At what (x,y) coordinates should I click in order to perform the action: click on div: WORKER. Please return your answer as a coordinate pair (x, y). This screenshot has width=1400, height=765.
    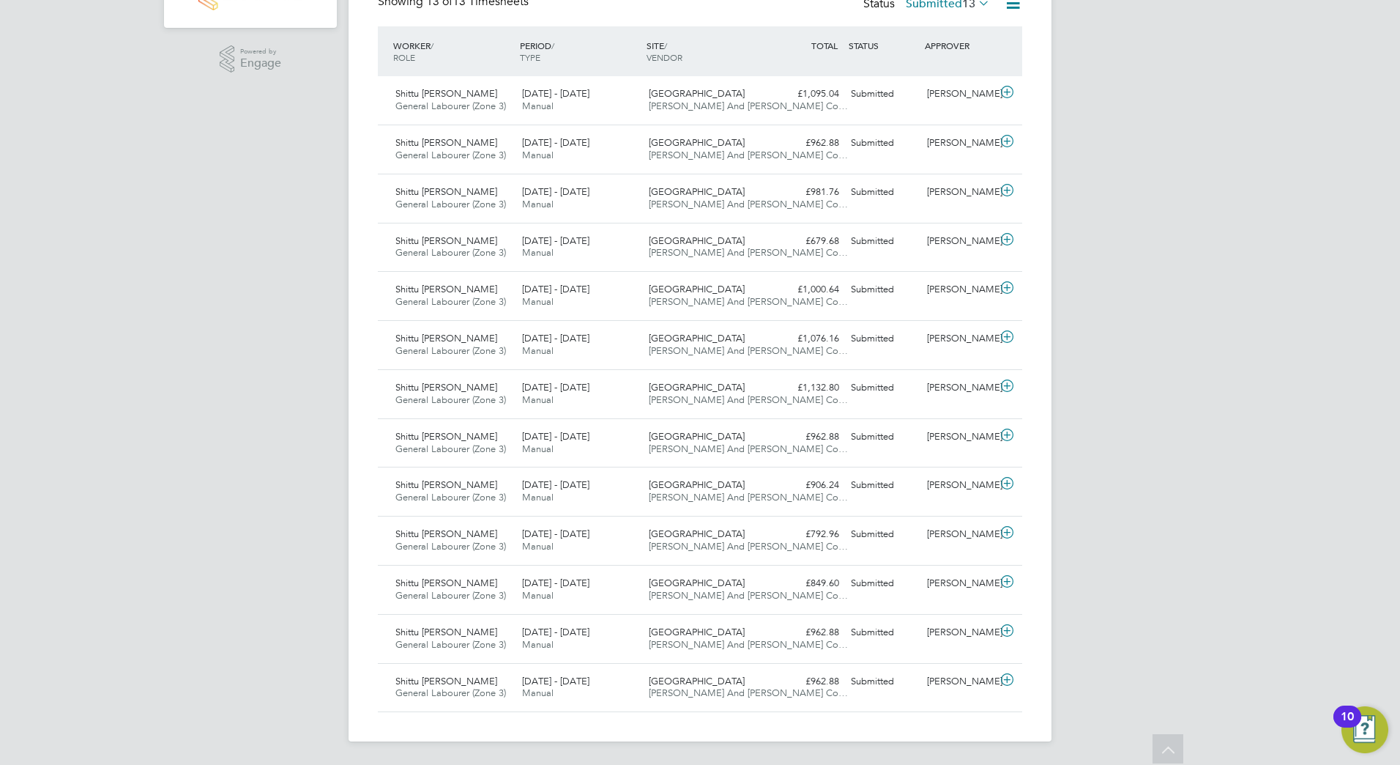
    Looking at the image, I should click on (453, 51).